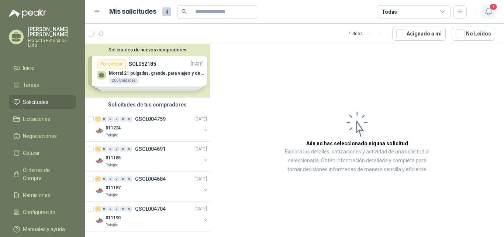 The image size is (504, 237). I want to click on span: Negociaciones, so click(40, 136).